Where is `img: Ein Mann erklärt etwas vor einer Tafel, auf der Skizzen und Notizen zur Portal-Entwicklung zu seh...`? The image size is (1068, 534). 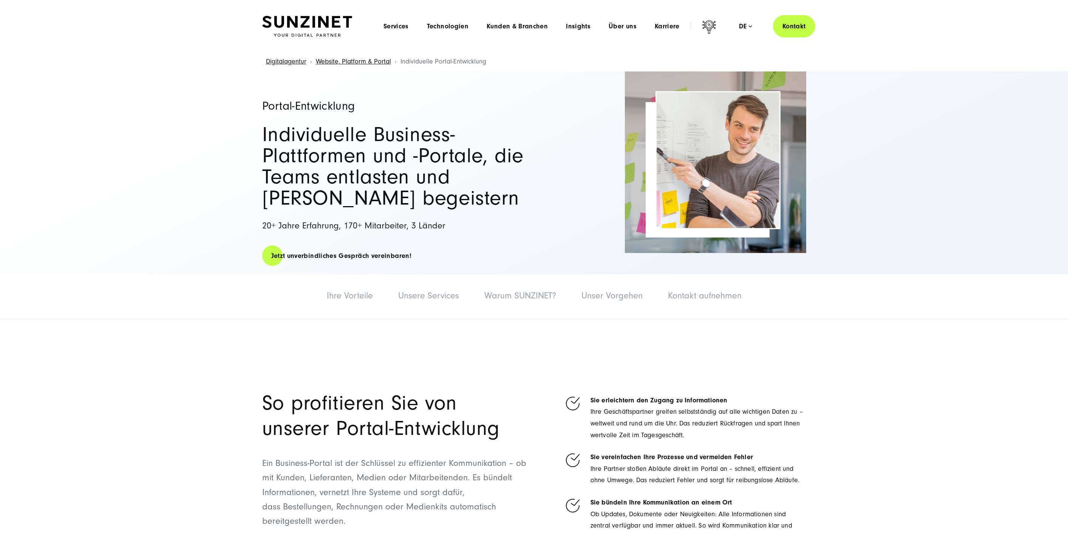 img: Ein Mann erklärt etwas vor einer Tafel, auf der Skizzen und Notizen zur Portal-Entwicklung zu seh... is located at coordinates (718, 160).